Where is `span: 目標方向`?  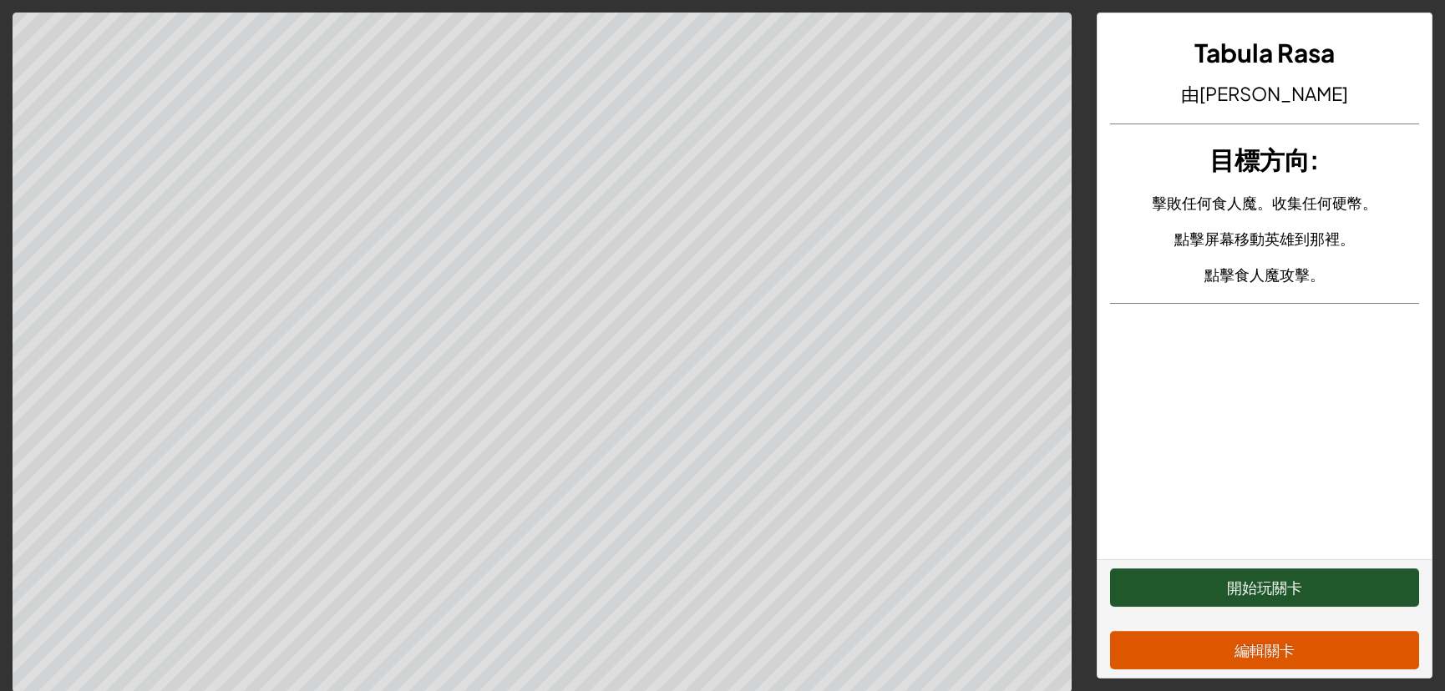
span: 目標方向 is located at coordinates (1259, 159).